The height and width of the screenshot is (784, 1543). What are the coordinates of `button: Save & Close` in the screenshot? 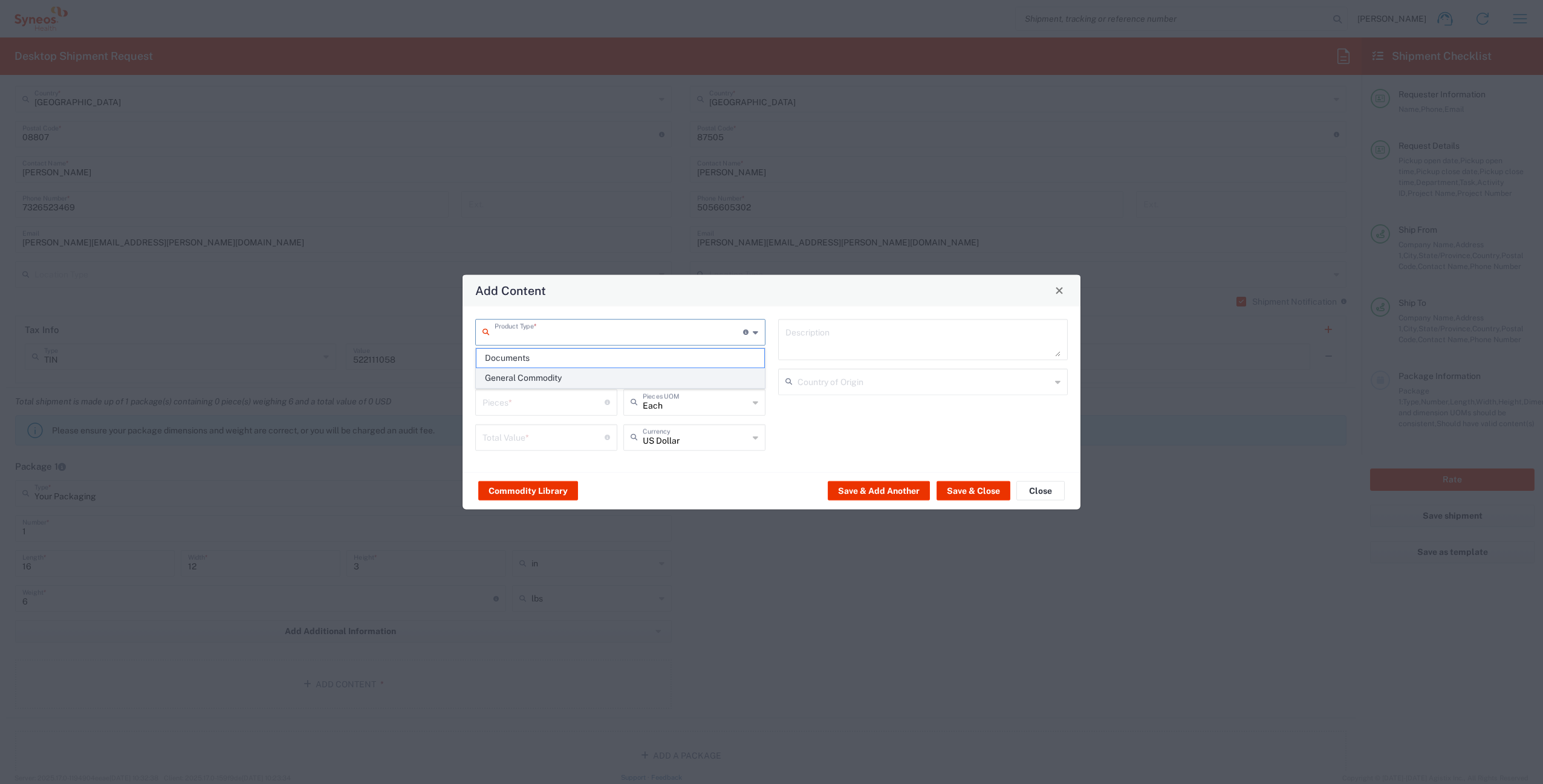 It's located at (974, 490).